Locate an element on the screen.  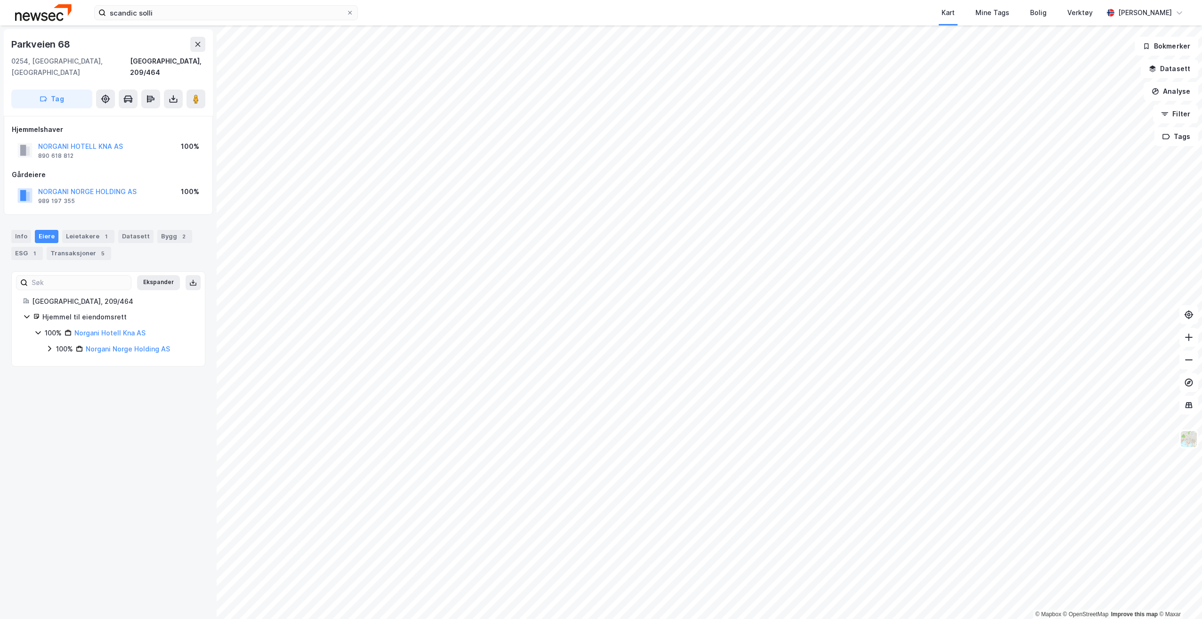
input: Søk på adresse, matrikkel, gårdeiere, leietakere eller personer is located at coordinates (226, 13).